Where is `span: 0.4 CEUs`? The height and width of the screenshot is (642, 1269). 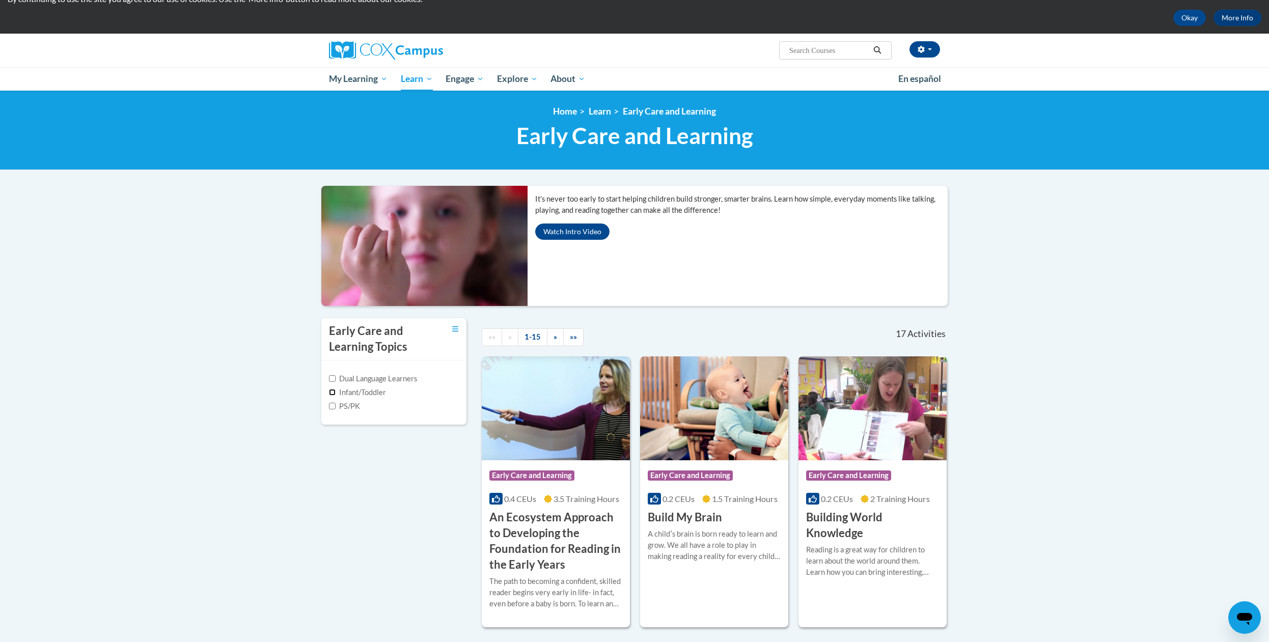 span: 0.4 CEUs is located at coordinates (520, 499).